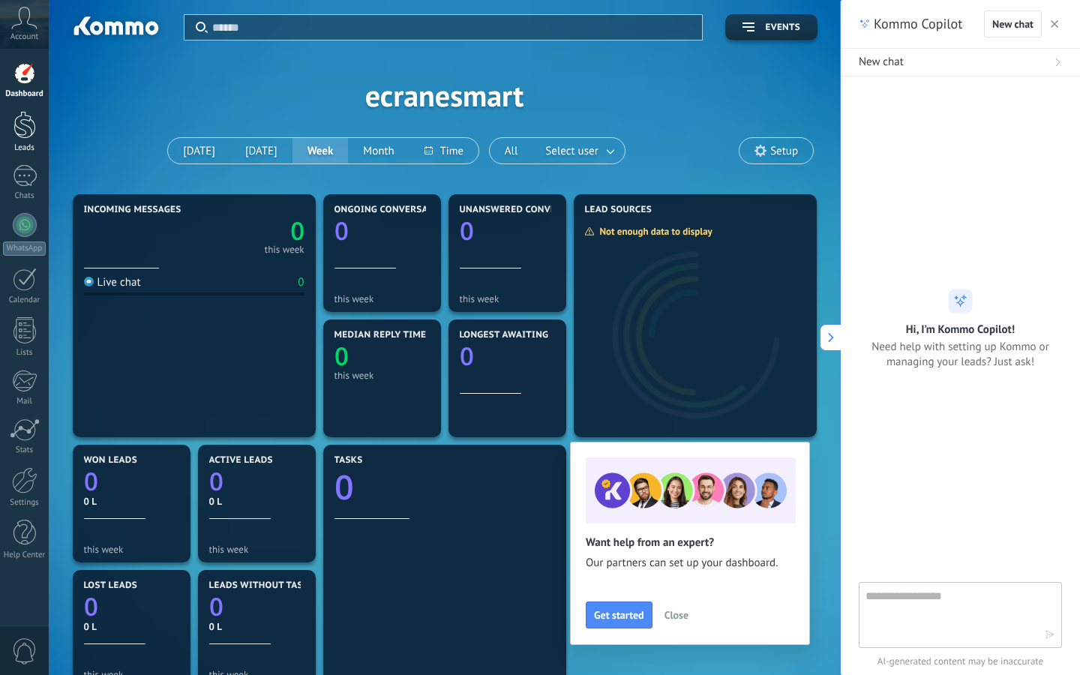  I want to click on span: Unanswered conversations, so click(530, 210).